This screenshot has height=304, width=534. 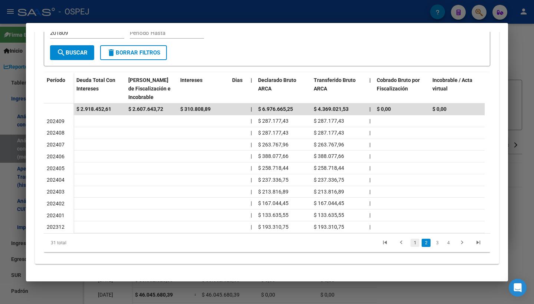 I want to click on span: 202402, so click(x=56, y=204).